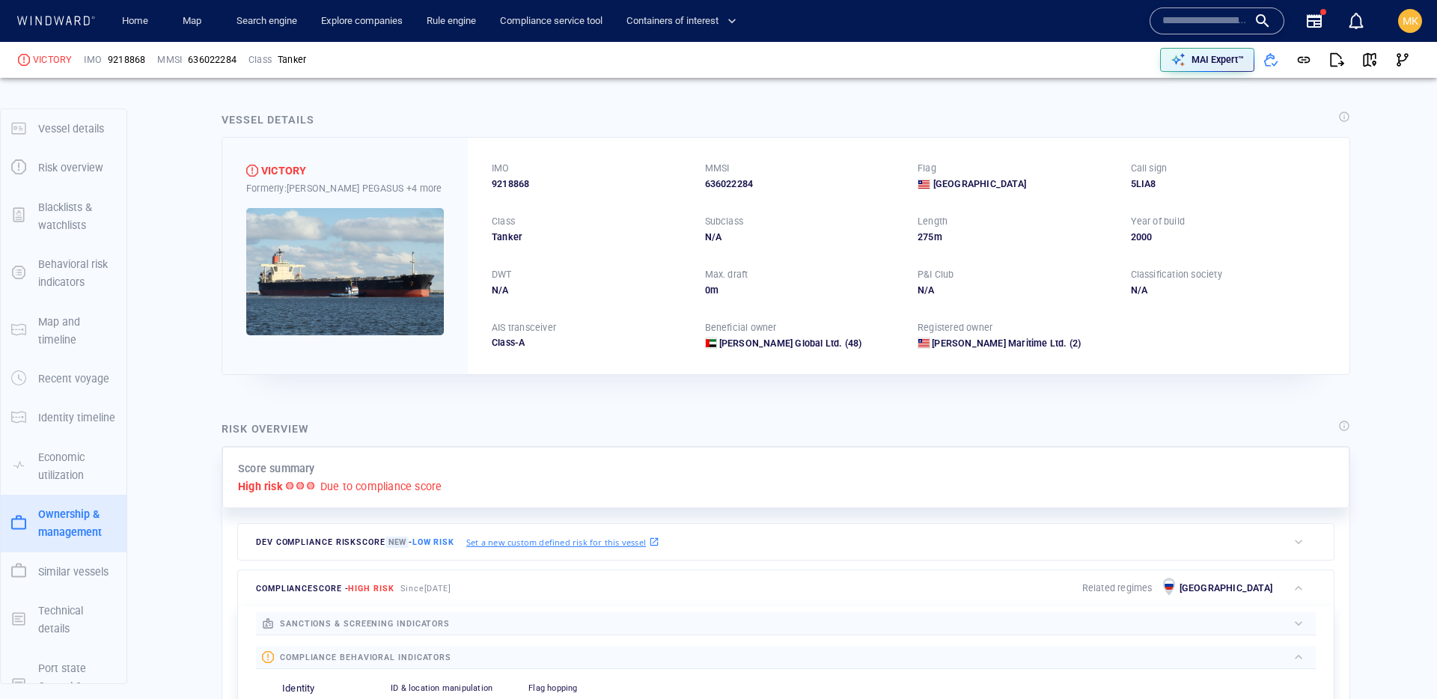  Describe the element at coordinates (707, 290) in the screenshot. I see `span: 0` at that location.